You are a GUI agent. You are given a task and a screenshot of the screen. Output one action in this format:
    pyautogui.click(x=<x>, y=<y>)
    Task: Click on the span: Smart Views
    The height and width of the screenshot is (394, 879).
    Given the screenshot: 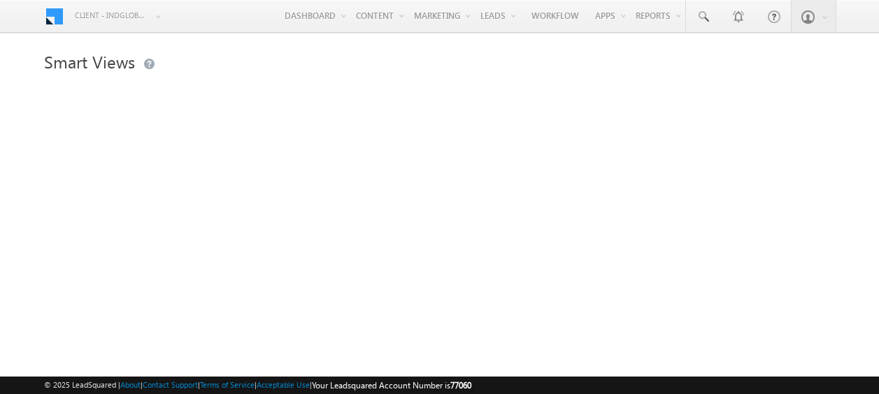 What is the action you would take?
    pyautogui.click(x=89, y=62)
    